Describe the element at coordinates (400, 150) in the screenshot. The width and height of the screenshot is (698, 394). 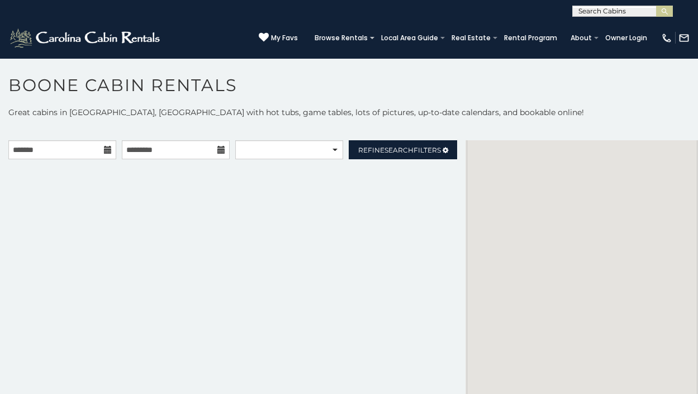
I see `span: Refine Filters` at that location.